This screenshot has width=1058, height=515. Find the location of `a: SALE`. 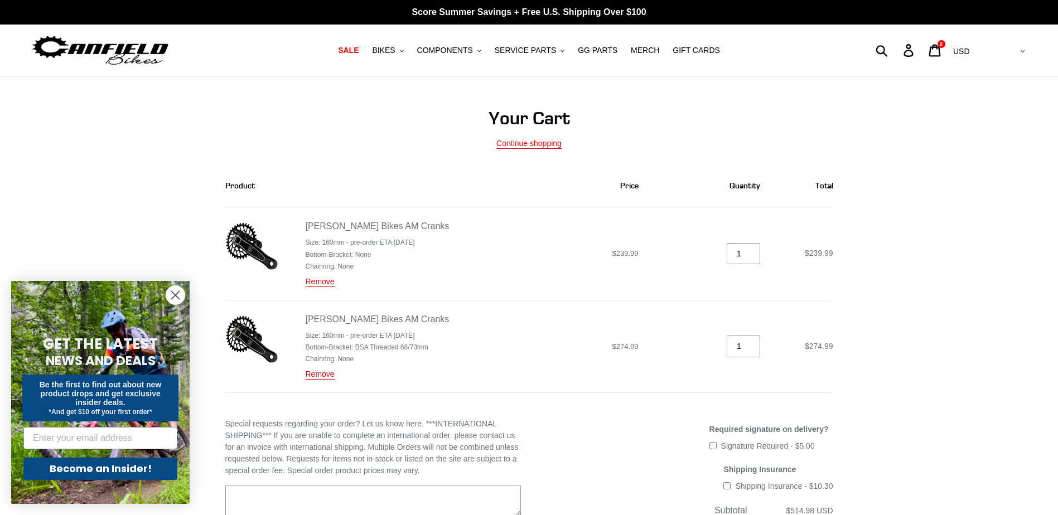

a: SALE is located at coordinates (348, 50).